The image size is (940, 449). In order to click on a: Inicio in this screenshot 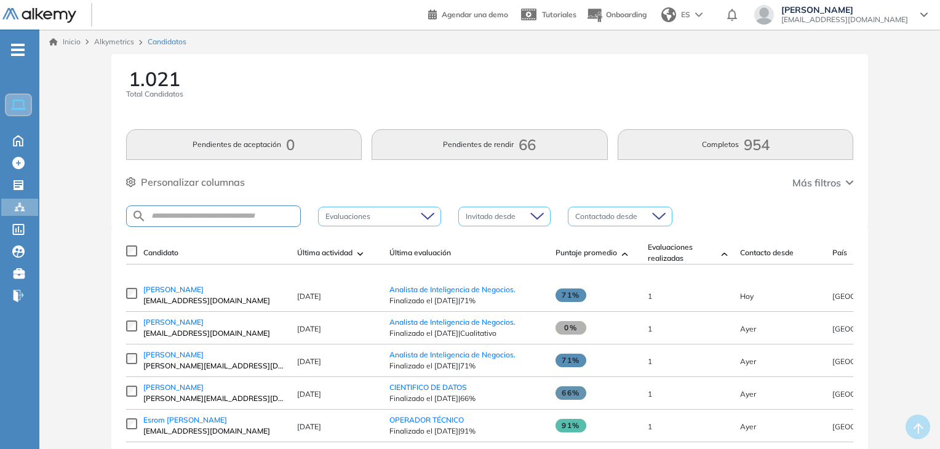, I will do `click(65, 42)`.